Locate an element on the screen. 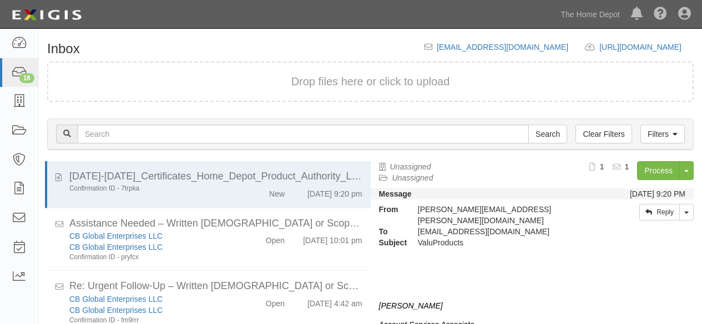 The width and height of the screenshot is (702, 324). h1: Inbox is located at coordinates (63, 49).